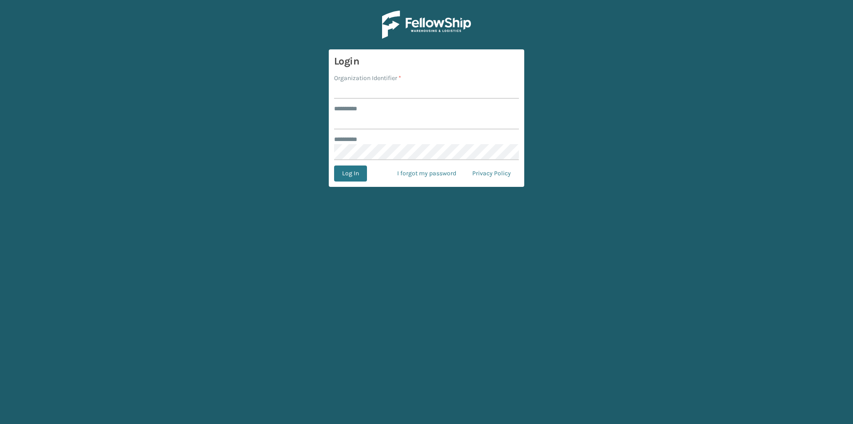  Describe the element at coordinates (368, 78) in the screenshot. I see `label: Organization Identifier` at that location.